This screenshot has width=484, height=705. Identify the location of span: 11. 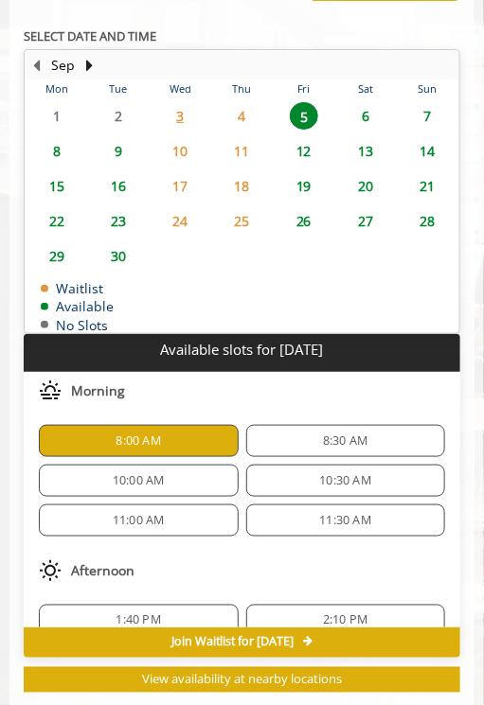
(241, 150).